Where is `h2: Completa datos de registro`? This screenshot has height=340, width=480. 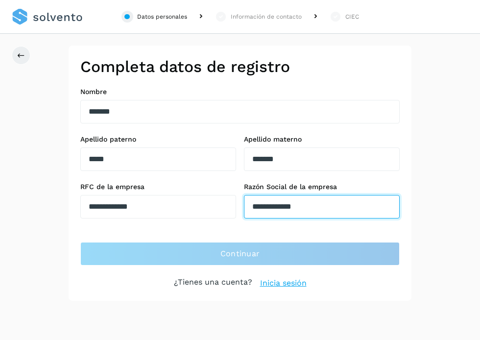 h2: Completa datos de registro is located at coordinates (240, 67).